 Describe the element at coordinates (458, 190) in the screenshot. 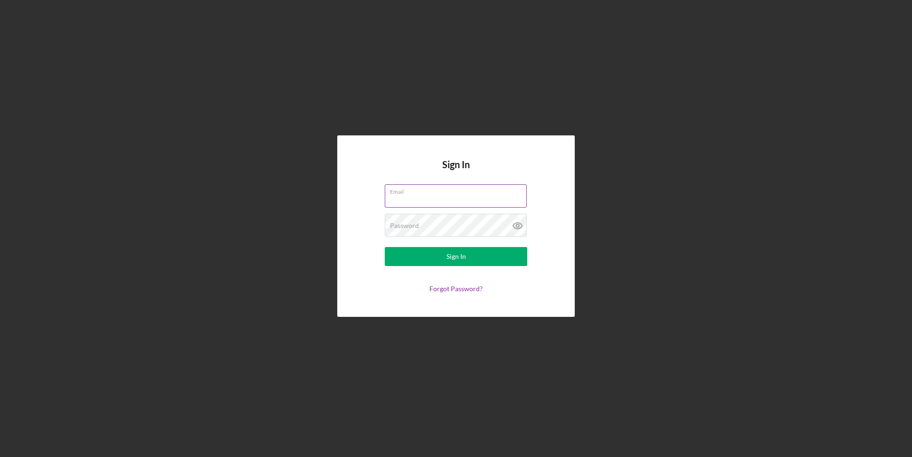

I see `label: Email` at that location.